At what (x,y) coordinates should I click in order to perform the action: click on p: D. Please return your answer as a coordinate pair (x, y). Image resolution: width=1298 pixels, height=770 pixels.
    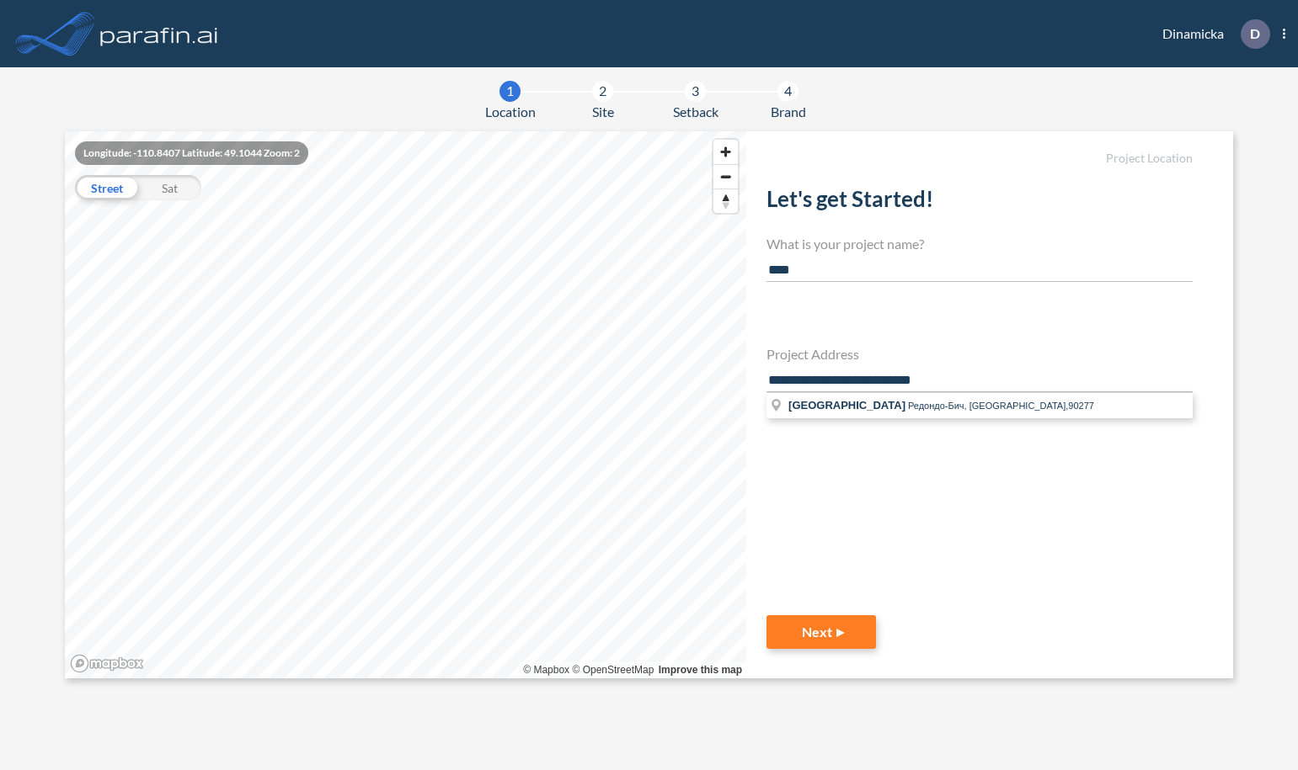
    Looking at the image, I should click on (1255, 34).